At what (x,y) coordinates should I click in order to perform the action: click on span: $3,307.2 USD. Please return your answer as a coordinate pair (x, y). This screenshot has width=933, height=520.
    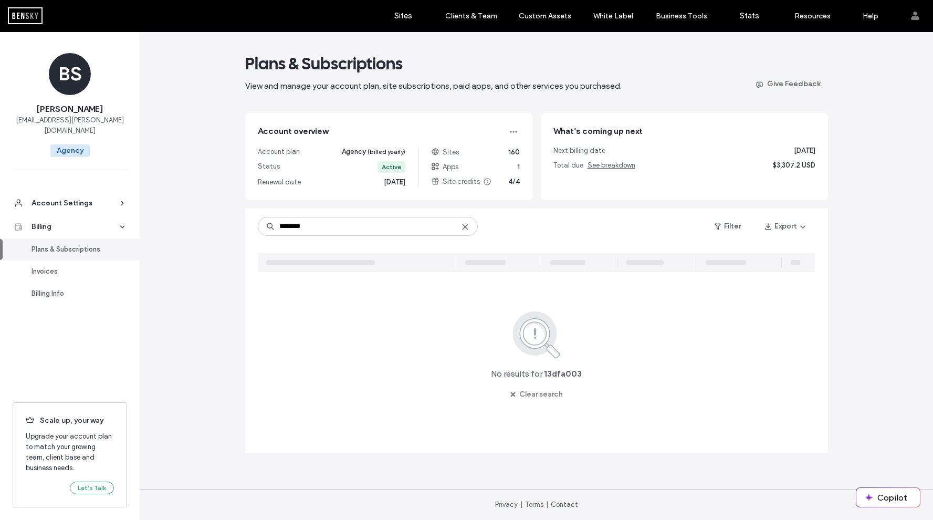
    Looking at the image, I should click on (794, 165).